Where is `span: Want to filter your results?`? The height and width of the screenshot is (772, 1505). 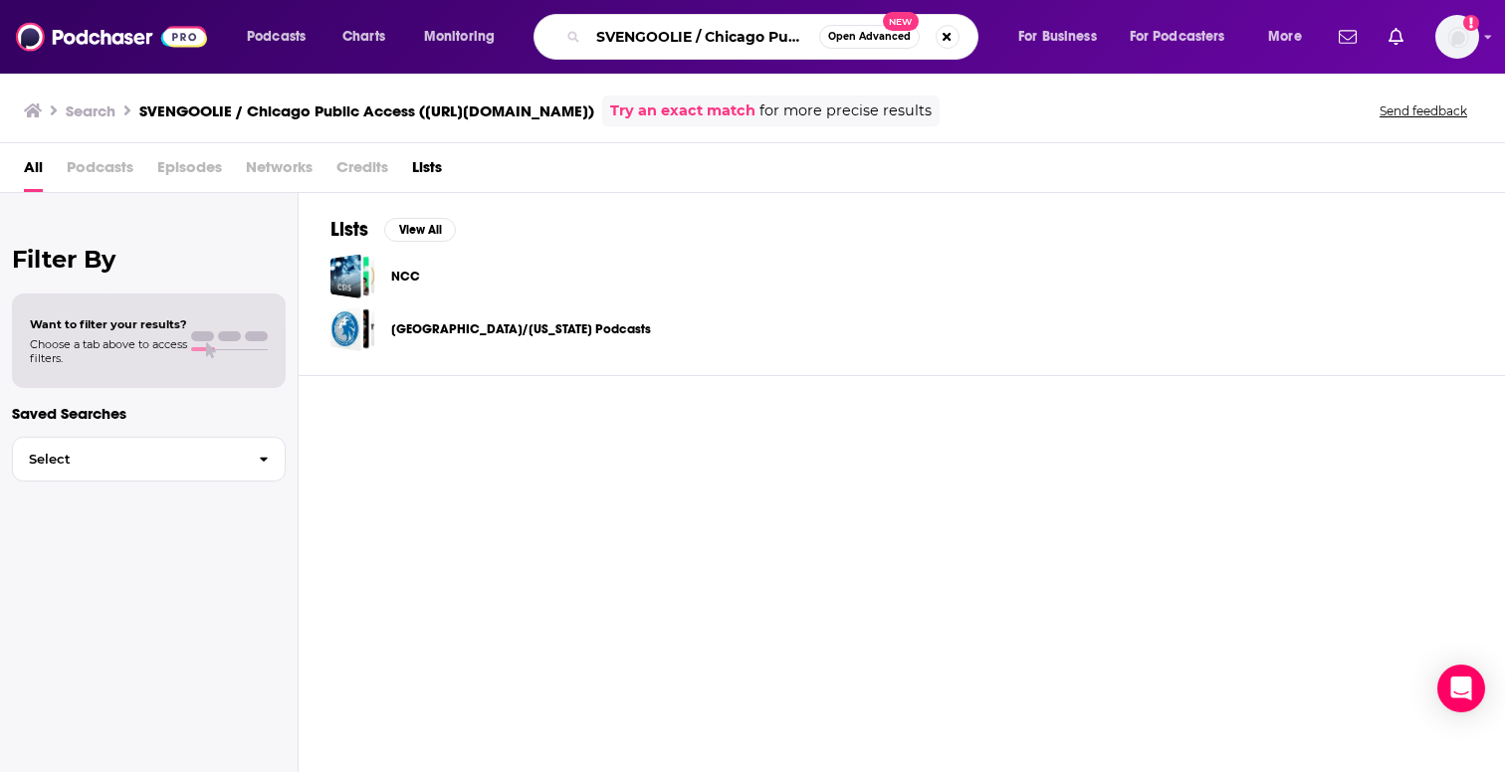 span: Want to filter your results? is located at coordinates (108, 324).